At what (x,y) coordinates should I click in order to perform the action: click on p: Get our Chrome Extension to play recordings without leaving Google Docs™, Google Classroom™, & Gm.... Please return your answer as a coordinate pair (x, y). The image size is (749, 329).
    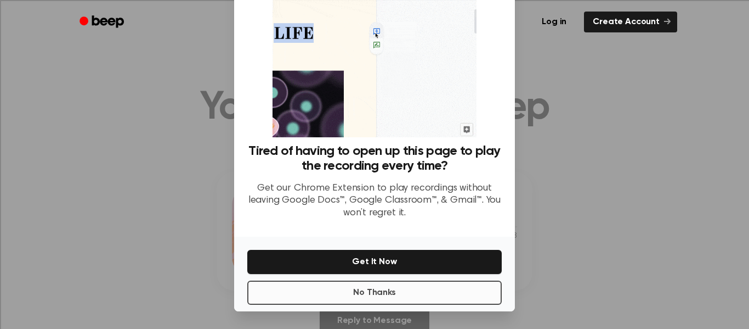
    Looking at the image, I should click on (375, 201).